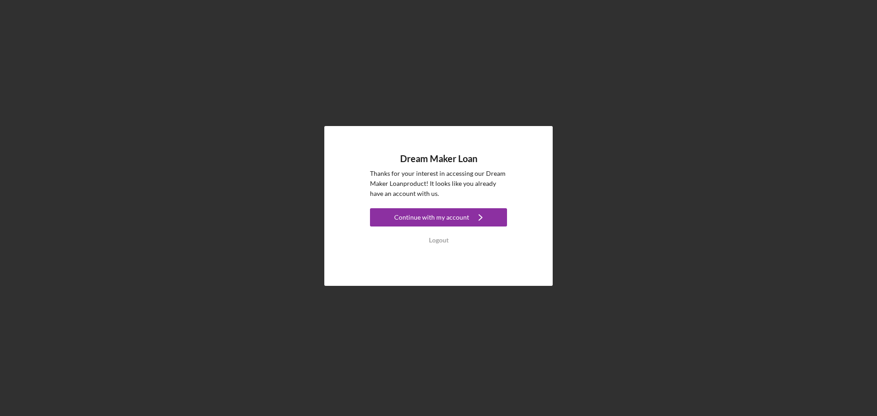 This screenshot has width=877, height=416. What do you see at coordinates (438, 240) in the screenshot?
I see `button: Logout` at bounding box center [438, 240].